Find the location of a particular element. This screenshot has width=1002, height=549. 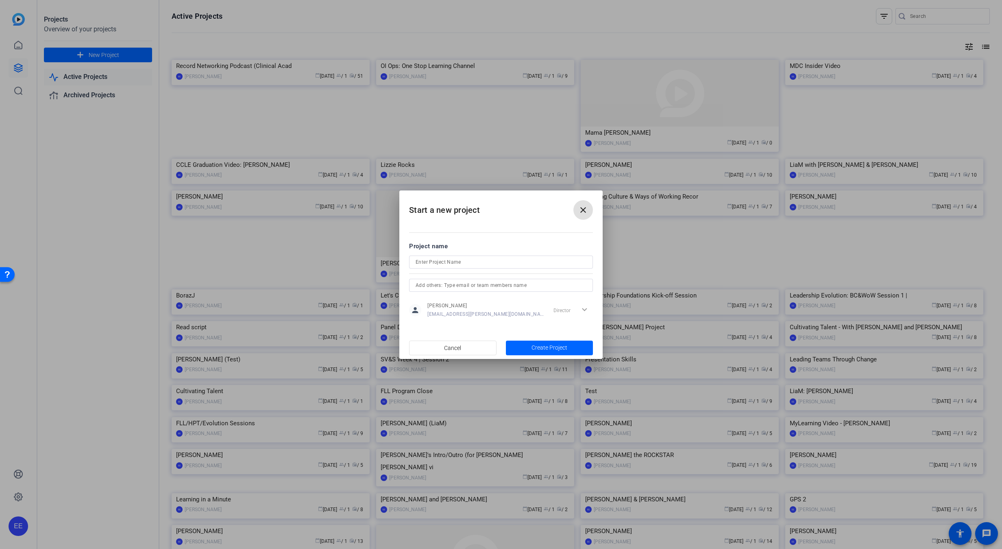

button: Create Project is located at coordinates (549, 348).